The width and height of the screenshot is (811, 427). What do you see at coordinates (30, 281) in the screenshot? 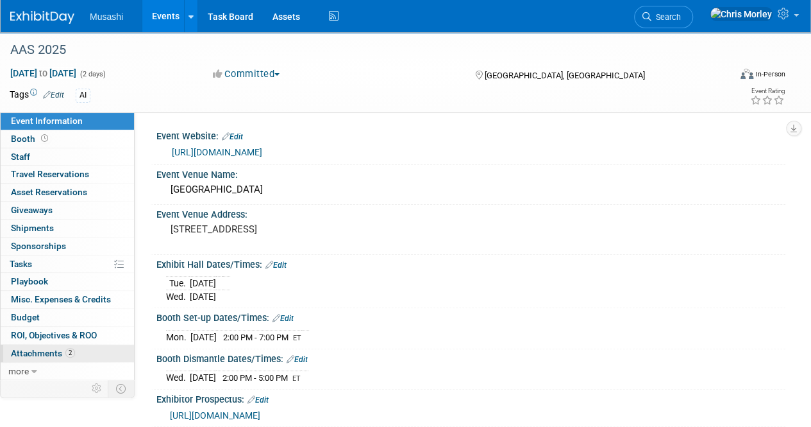
I see `span: Playbook` at bounding box center [30, 281].